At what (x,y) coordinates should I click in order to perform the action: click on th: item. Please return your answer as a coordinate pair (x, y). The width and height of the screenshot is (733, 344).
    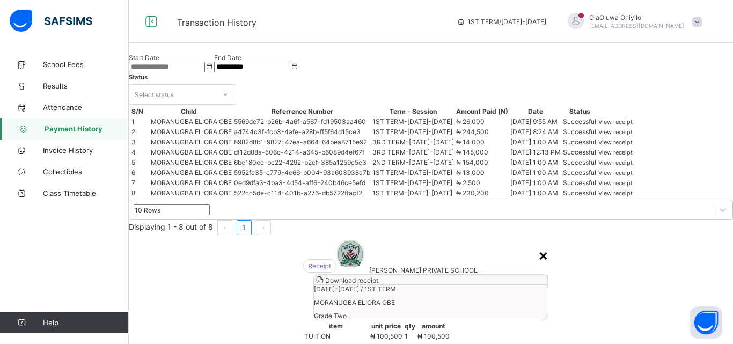
    Looking at the image, I should click on (336, 326).